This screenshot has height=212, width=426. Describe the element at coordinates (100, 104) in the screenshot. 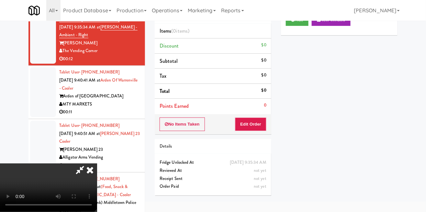

I see `div: MTY MARKETS` at that location.